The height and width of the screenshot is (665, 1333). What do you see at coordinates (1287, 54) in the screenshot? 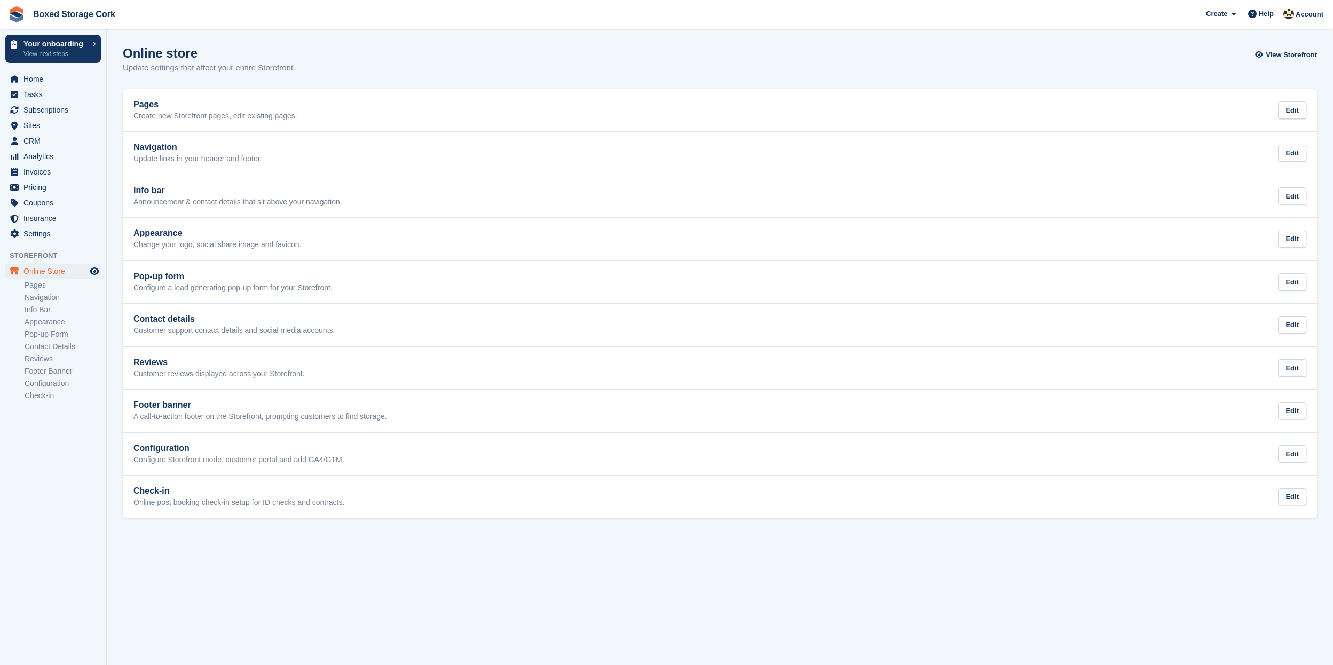
I see `a: View Storefront` at bounding box center [1287, 54].